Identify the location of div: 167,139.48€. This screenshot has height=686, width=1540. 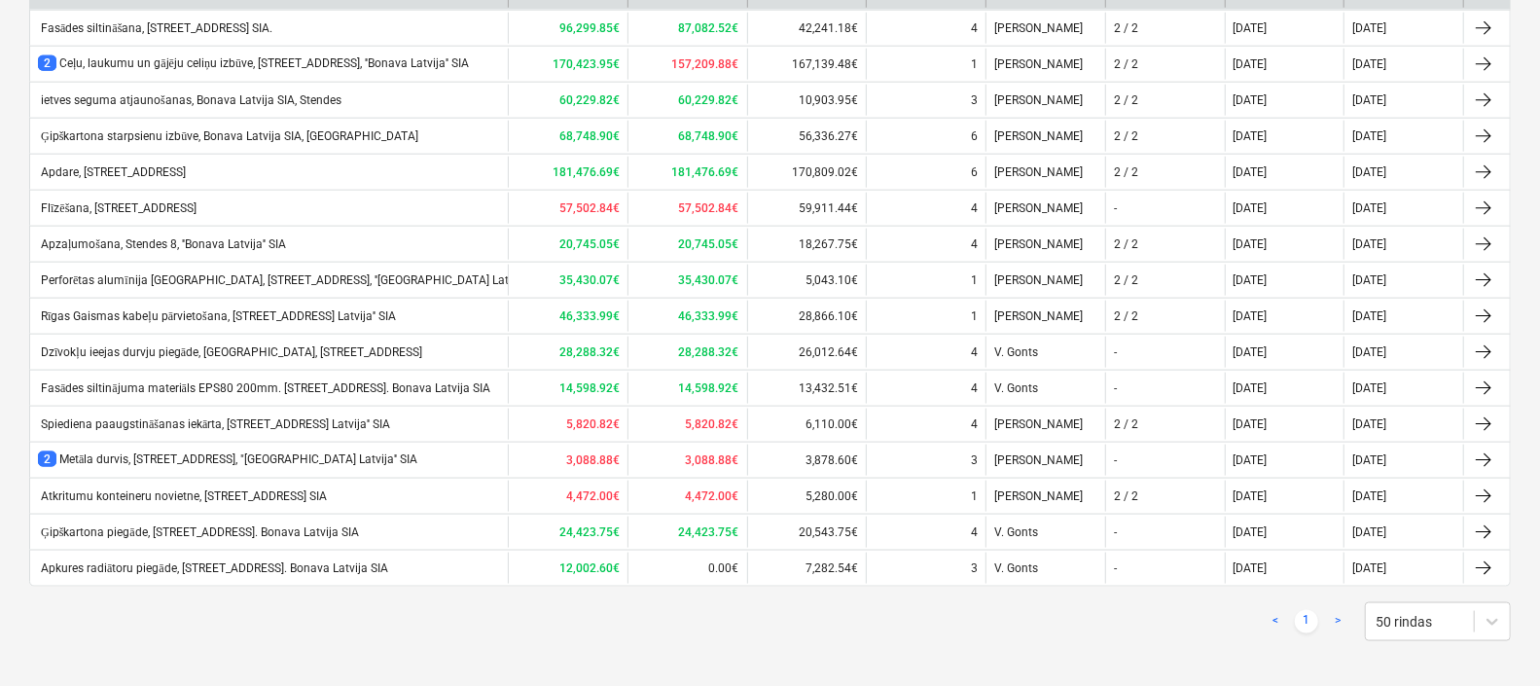
(806, 64).